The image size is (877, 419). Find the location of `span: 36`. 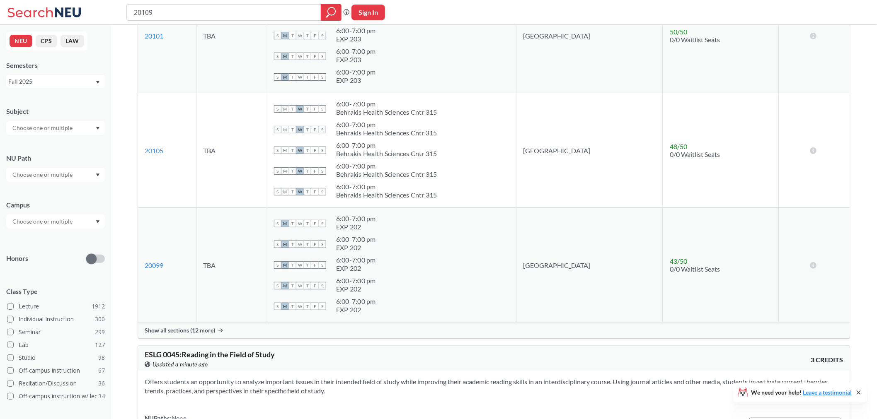

span: 36 is located at coordinates (102, 384).